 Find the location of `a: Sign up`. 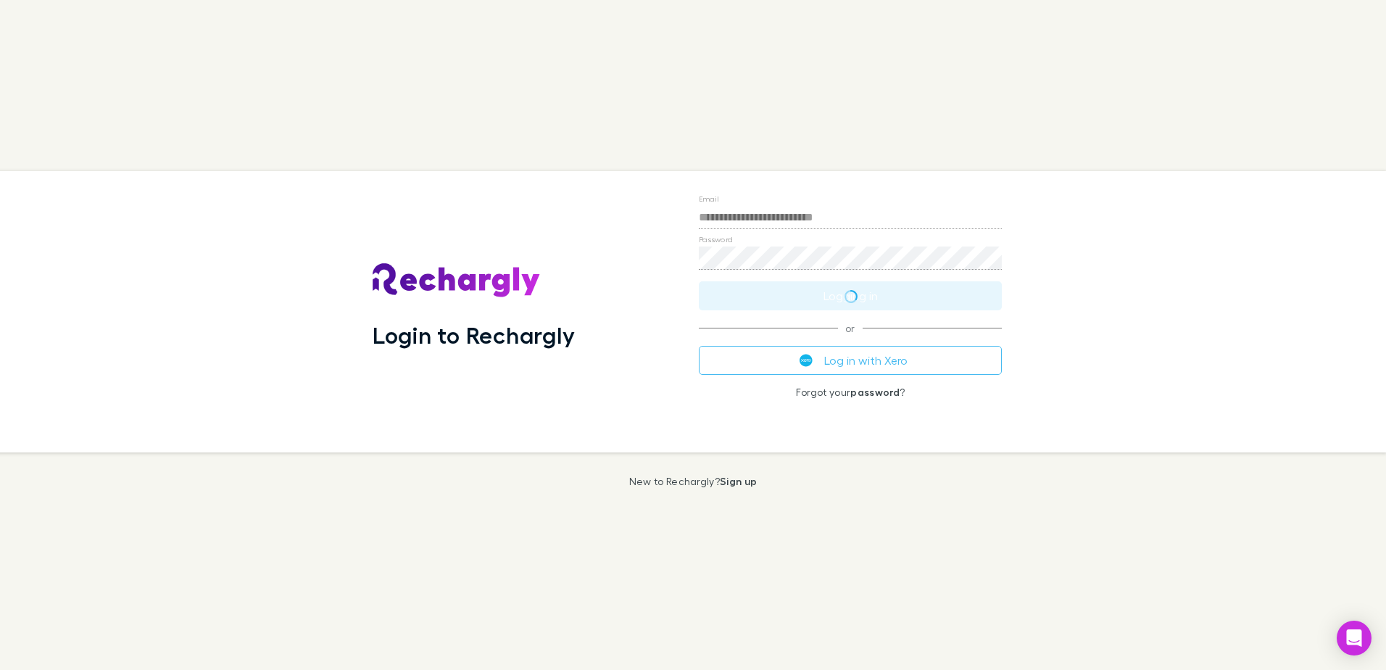

a: Sign up is located at coordinates (738, 481).